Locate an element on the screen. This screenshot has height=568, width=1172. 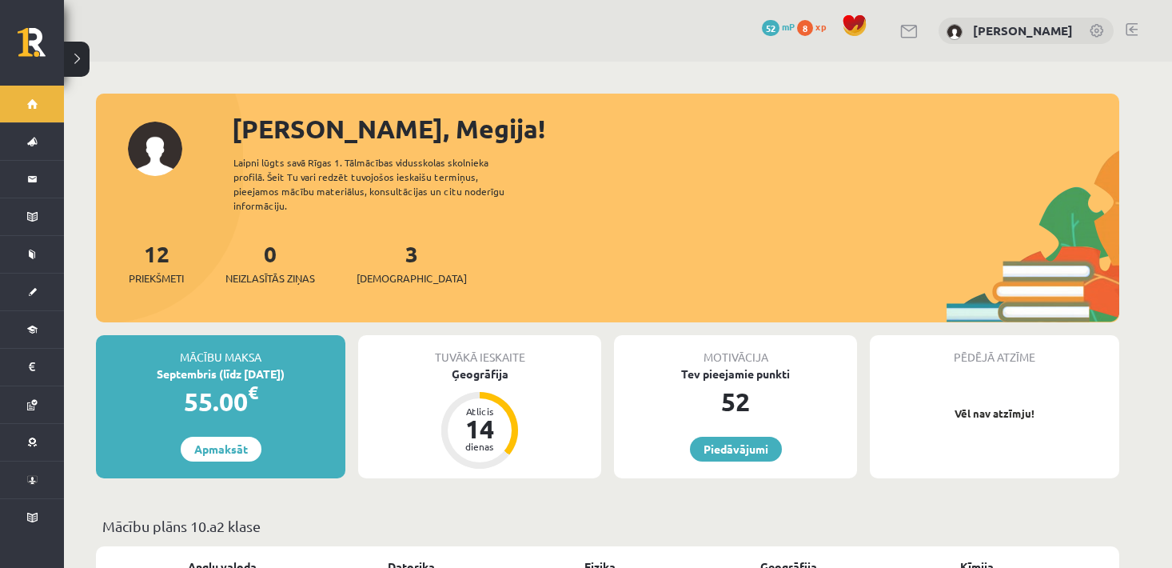
span: Neizlasītās ziņas is located at coordinates (270, 278).